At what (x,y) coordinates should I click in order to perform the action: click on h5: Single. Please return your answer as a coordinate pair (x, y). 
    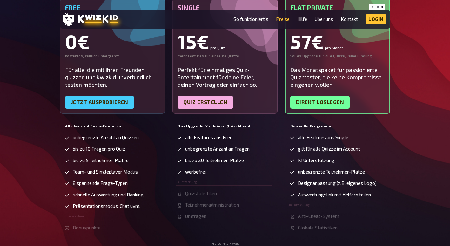
    Looking at the image, I should click on (225, 8).